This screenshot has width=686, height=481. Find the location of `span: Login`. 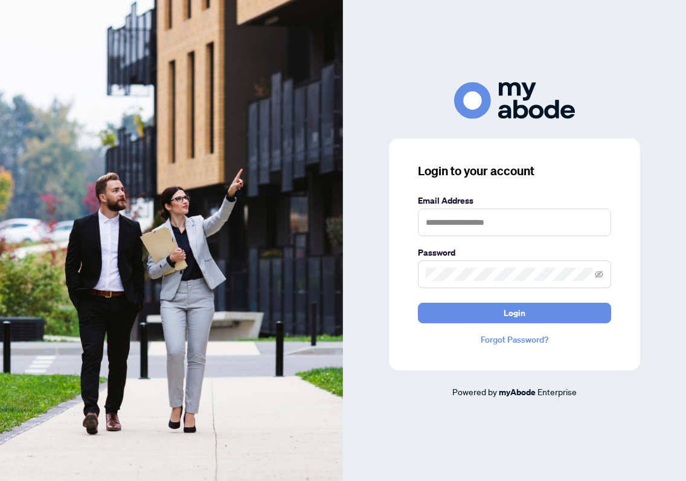

span: Login is located at coordinates (514, 313).